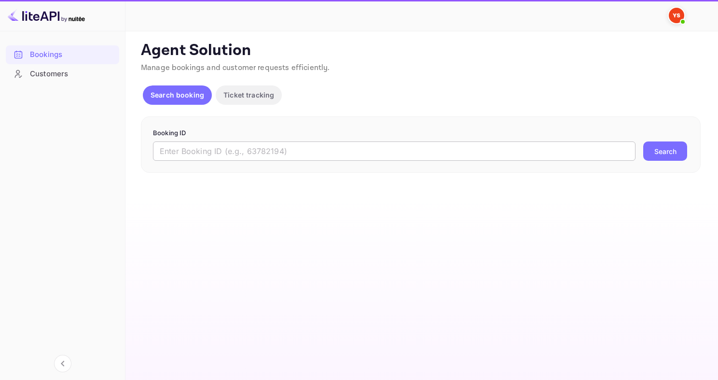  Describe the element at coordinates (421, 51) in the screenshot. I see `p: Agent Solution` at that location.